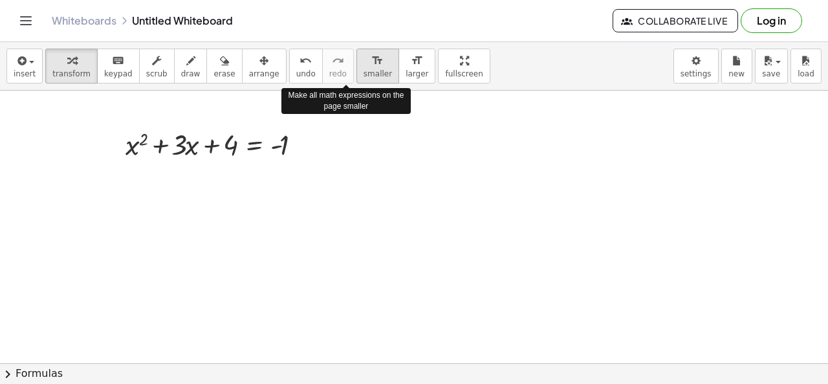  What do you see at coordinates (157, 66) in the screenshot?
I see `button: scrub` at bounding box center [157, 66].